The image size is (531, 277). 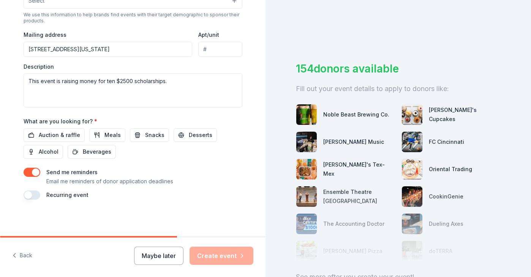 I want to click on button: Auction & raffle, so click(x=54, y=135).